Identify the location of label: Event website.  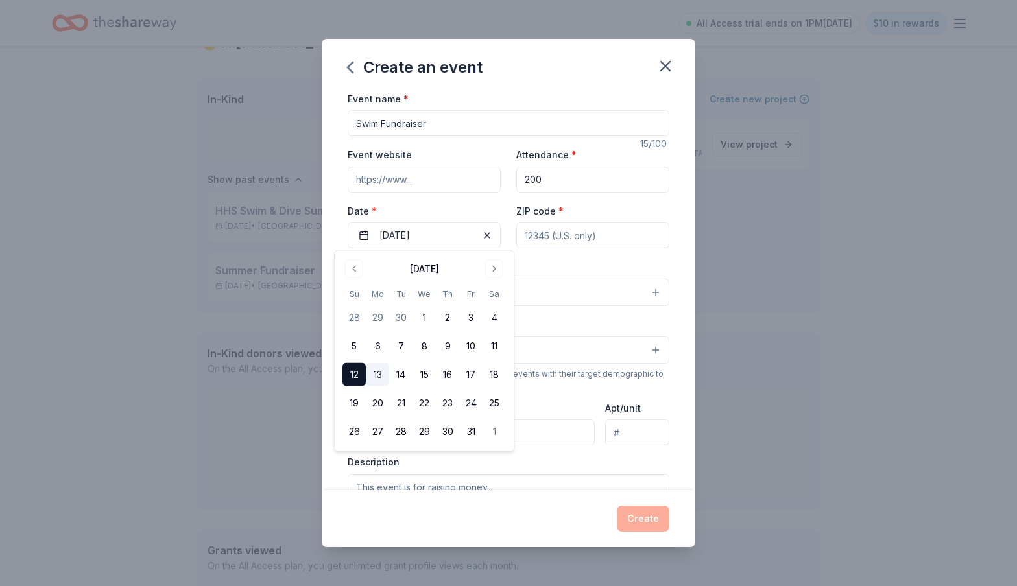
(379, 155).